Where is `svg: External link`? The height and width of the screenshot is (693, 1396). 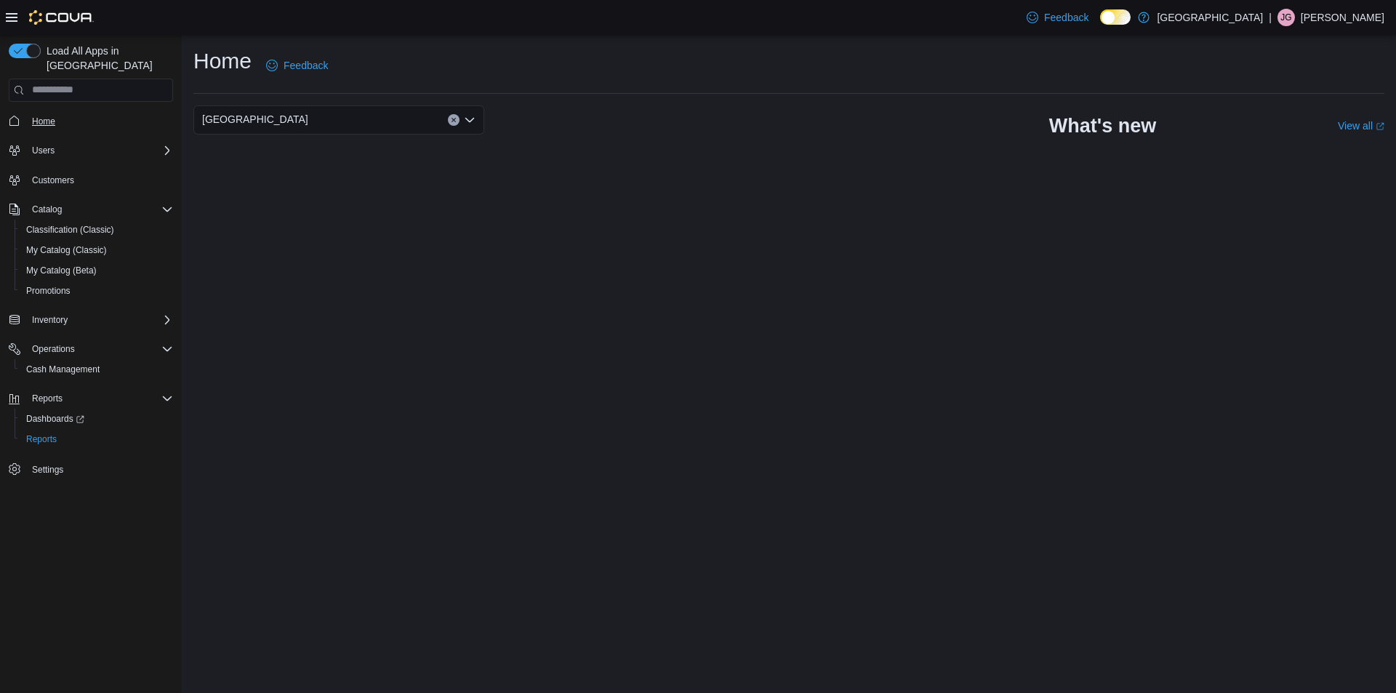 svg: External link is located at coordinates (1380, 126).